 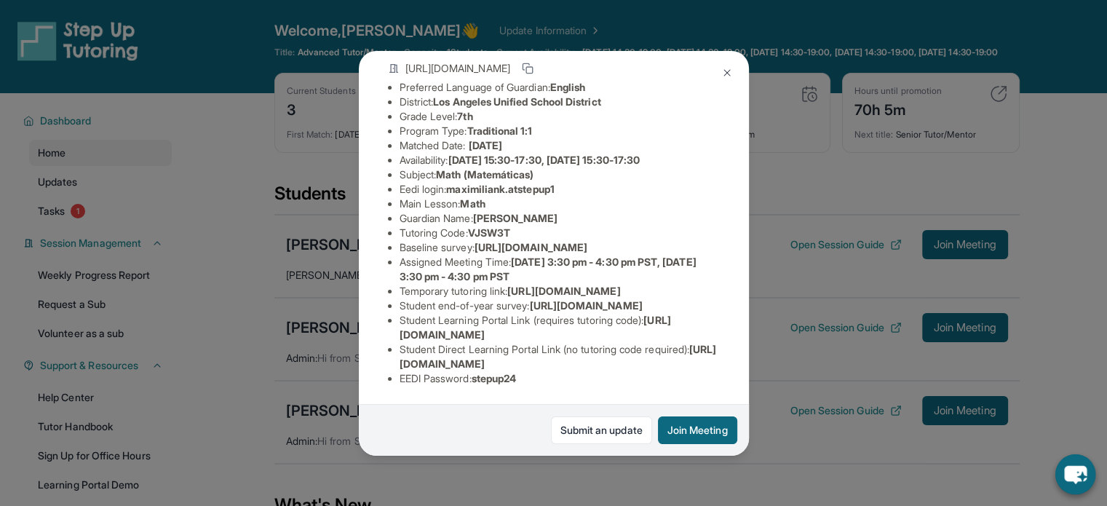 What do you see at coordinates (560, 306) in the screenshot?
I see `li: Student end-of-year survey :` at bounding box center [560, 306].